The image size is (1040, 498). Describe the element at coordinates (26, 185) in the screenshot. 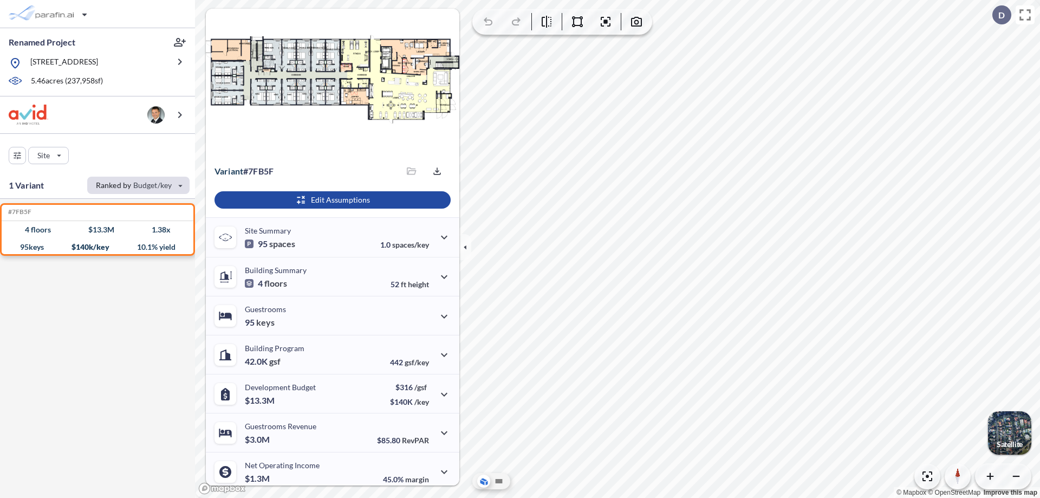

I see `p: 1 Variant` at that location.